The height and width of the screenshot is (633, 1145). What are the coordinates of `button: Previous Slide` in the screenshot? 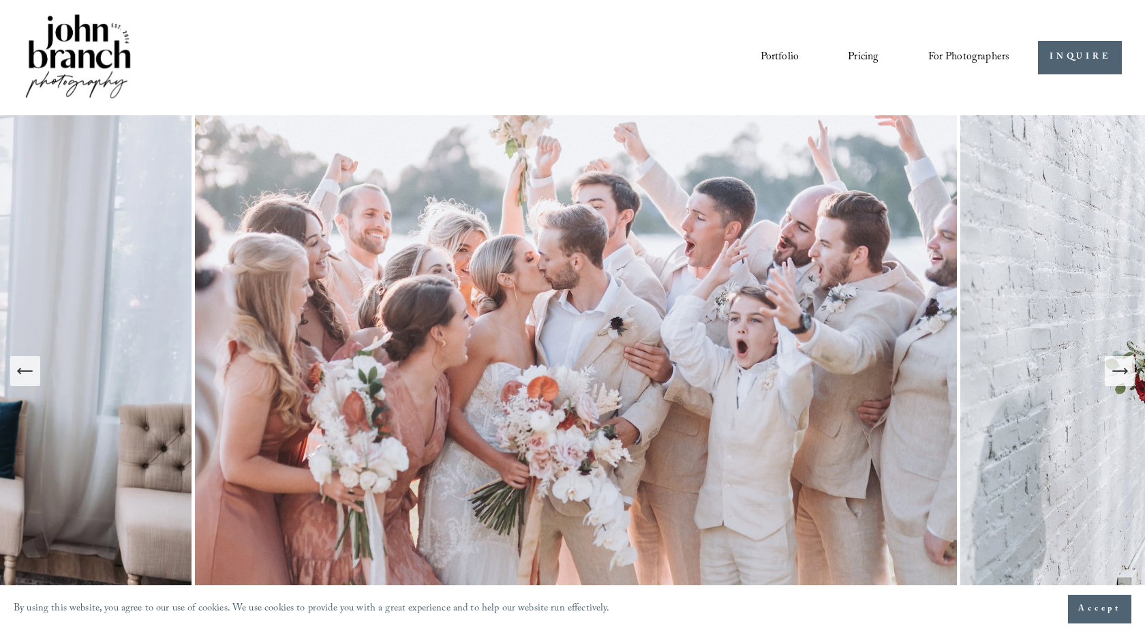 It's located at (25, 371).